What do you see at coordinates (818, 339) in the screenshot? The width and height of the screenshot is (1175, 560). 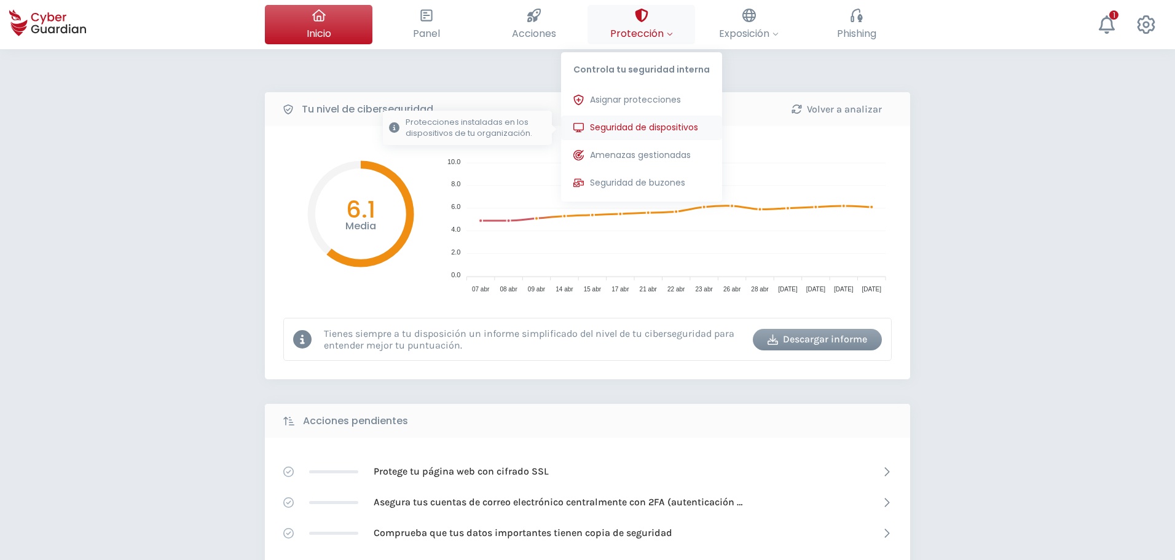 I see `div: Descargar informe` at bounding box center [818, 339].